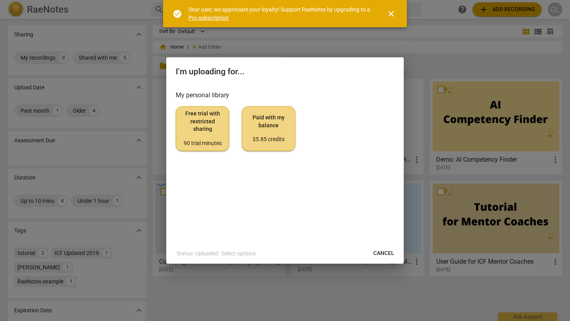  What do you see at coordinates (202, 129) in the screenshot?
I see `button: Free trial with restricted sharing90 trial minutes` at bounding box center [202, 129].